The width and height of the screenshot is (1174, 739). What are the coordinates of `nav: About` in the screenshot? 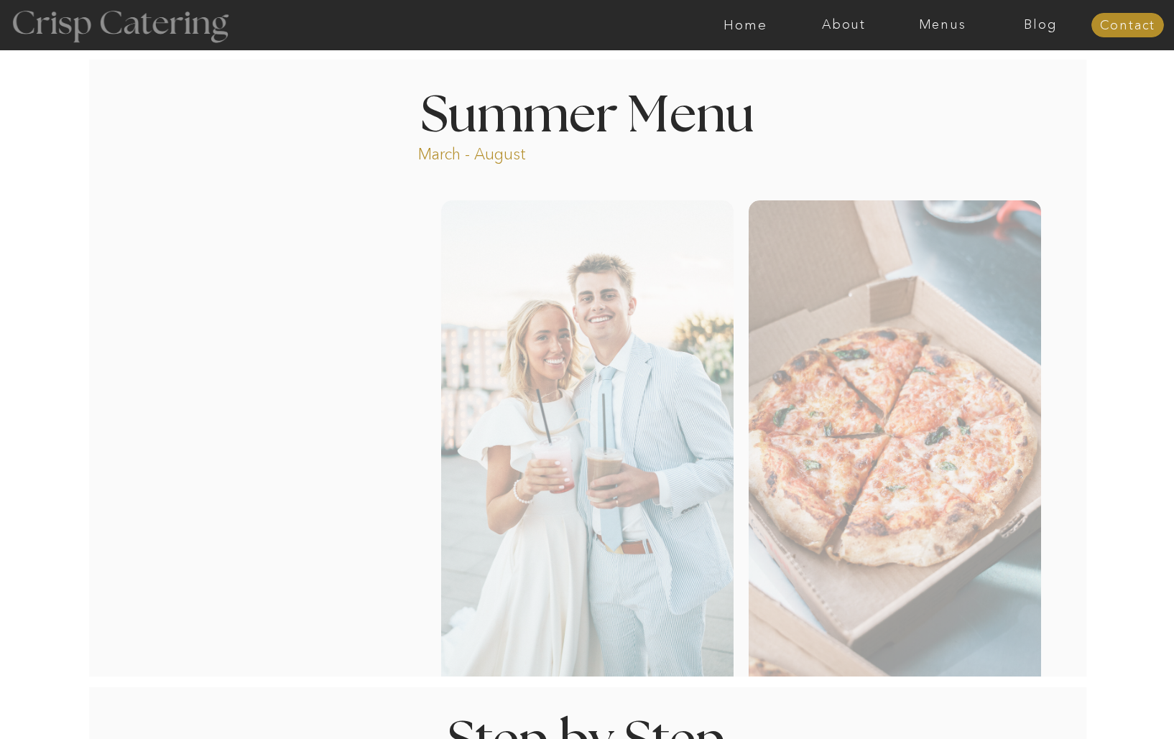 It's located at (843, 25).